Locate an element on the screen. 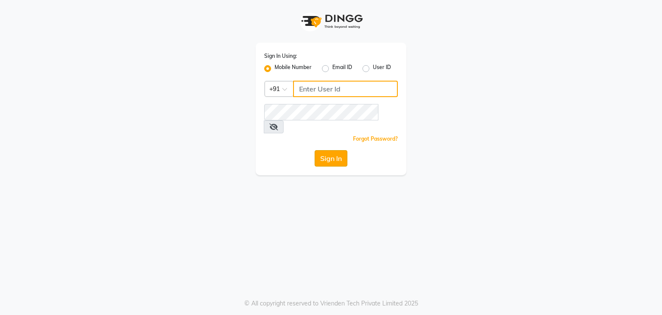 This screenshot has height=315, width=662. button: Sign In is located at coordinates (331, 158).